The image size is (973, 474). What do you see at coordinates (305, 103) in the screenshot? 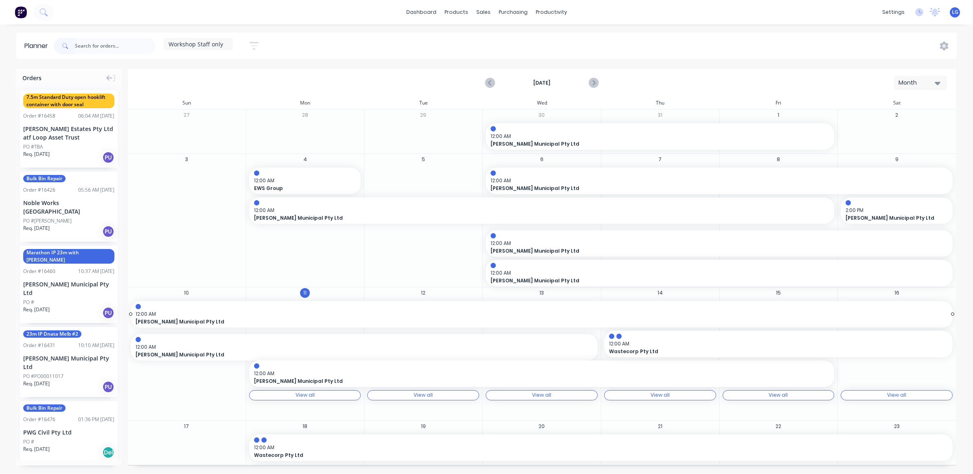
I see `div: Mon` at bounding box center [305, 103].